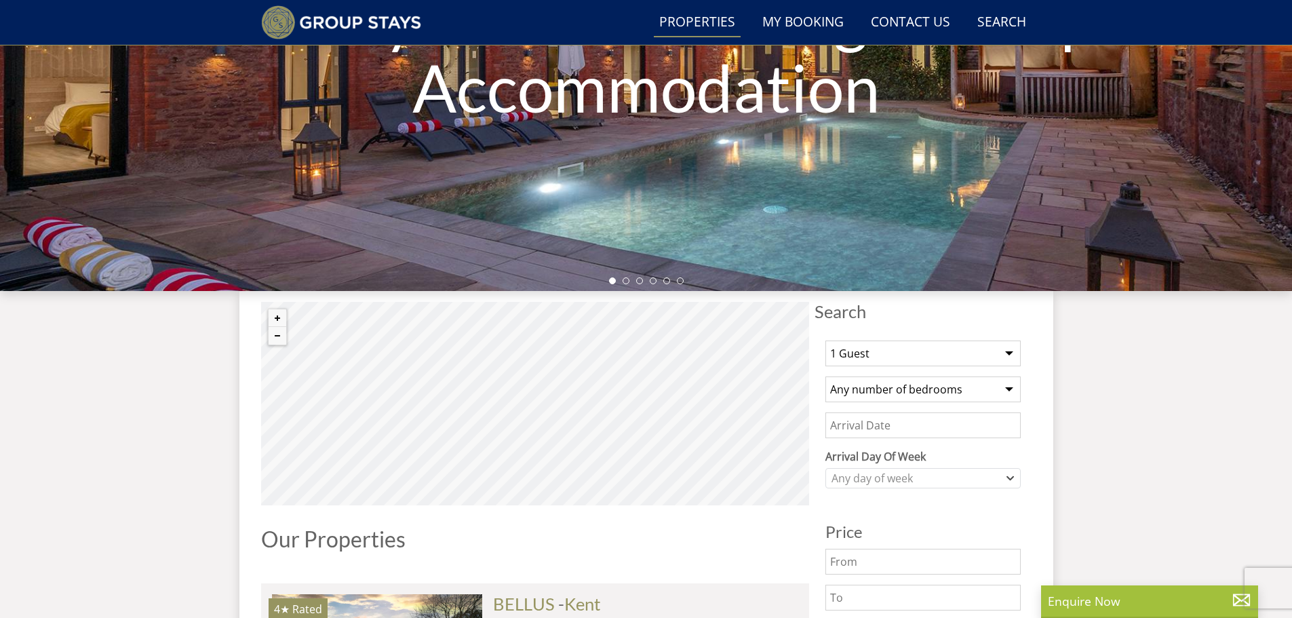 The width and height of the screenshot is (1292, 618). Describe the element at coordinates (524, 604) in the screenshot. I see `a: BELLUS` at that location.